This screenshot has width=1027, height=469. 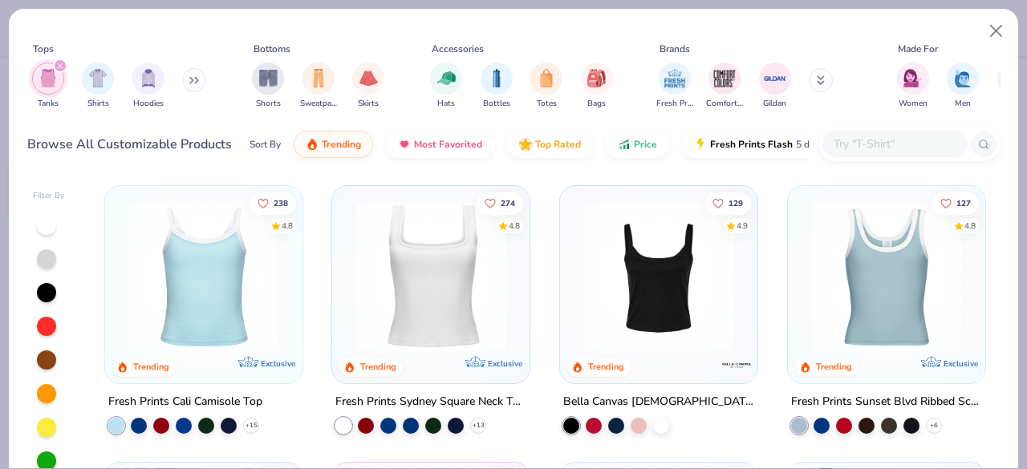 I want to click on div: filter for Shirts, so click(x=98, y=86).